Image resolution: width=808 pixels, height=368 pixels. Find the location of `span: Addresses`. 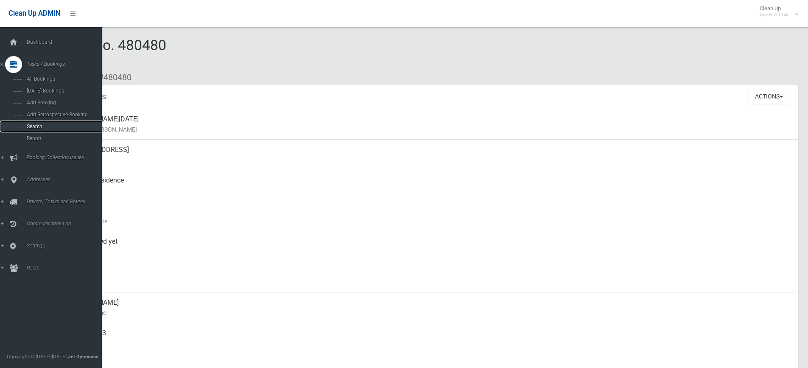

span: Addresses is located at coordinates (66, 179).